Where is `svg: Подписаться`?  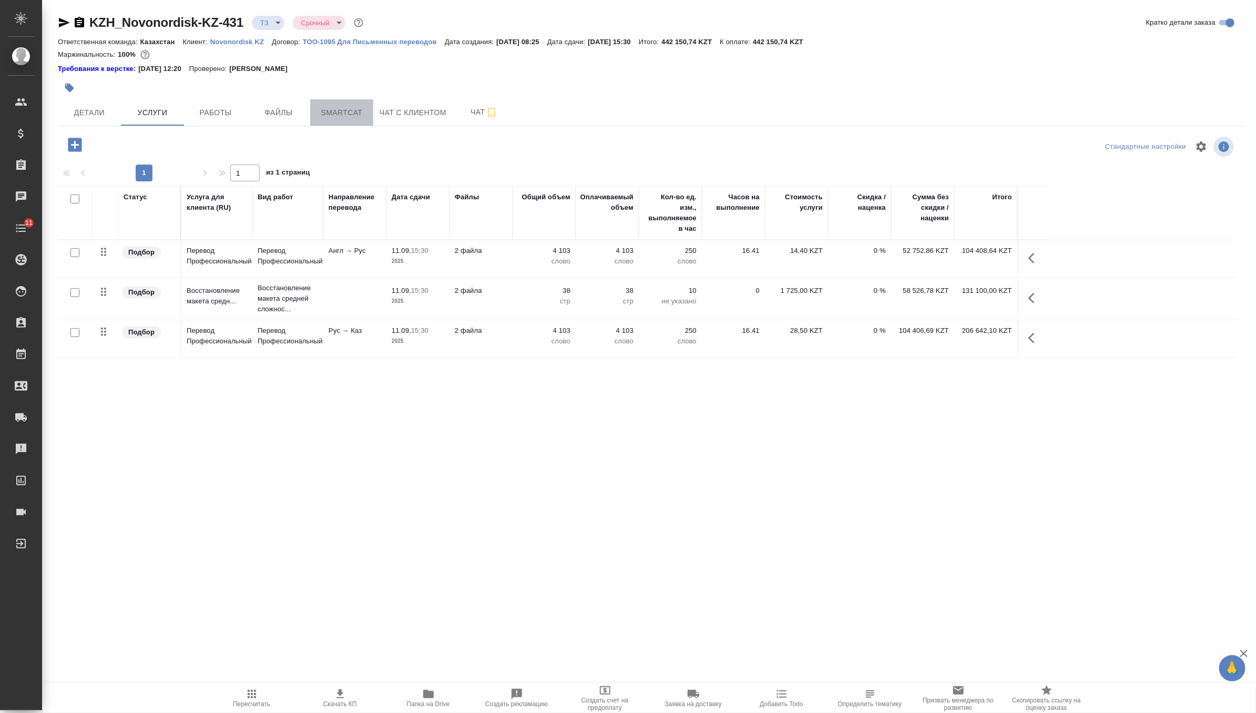
svg: Подписаться is located at coordinates (492, 113).